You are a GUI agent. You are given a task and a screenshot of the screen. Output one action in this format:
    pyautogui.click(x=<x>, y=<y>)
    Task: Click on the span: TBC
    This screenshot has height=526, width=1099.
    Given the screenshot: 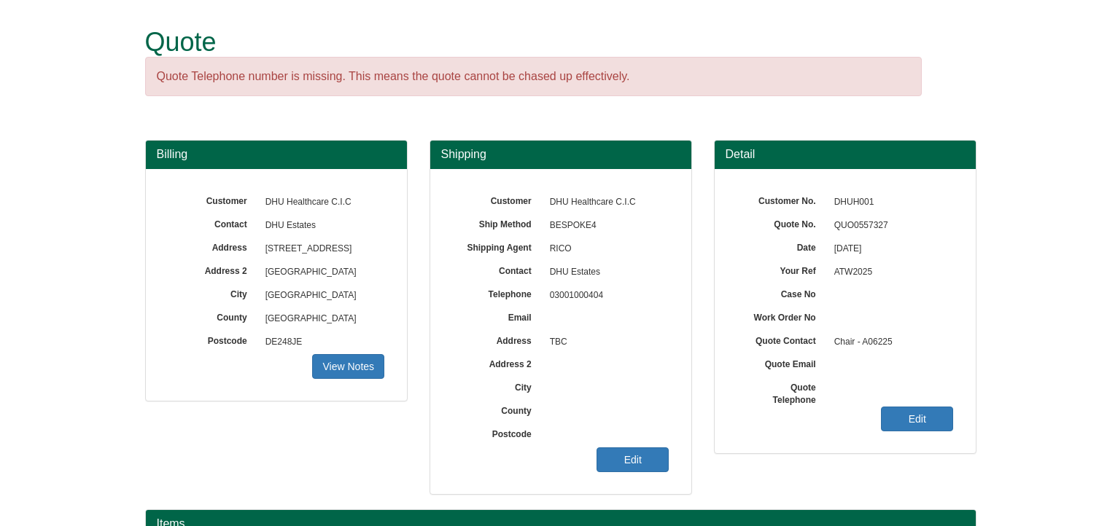 What is the action you would take?
    pyautogui.click(x=606, y=343)
    